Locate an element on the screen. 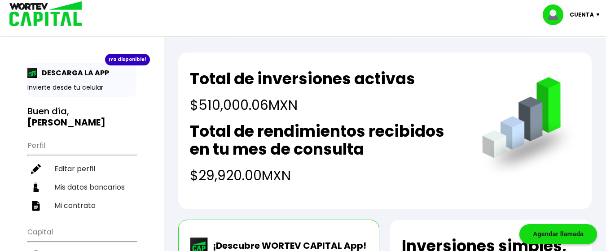 This screenshot has width=606, height=251. img: datos-icon.10cf9172.svg is located at coordinates (36, 188).